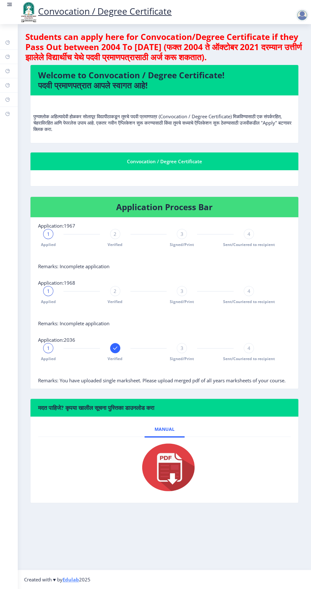 Image resolution: width=311 pixels, height=589 pixels. Describe the element at coordinates (164, 47) in the screenshot. I see `h4: Students can apply here for Convocation/Degree Certificate if they Pass Out between 2004 To [DATE...` at that location.